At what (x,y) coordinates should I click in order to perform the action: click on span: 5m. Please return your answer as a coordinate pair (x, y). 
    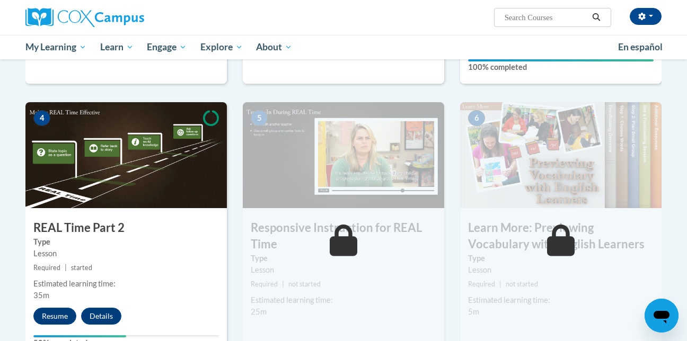
    Looking at the image, I should click on (473, 311).